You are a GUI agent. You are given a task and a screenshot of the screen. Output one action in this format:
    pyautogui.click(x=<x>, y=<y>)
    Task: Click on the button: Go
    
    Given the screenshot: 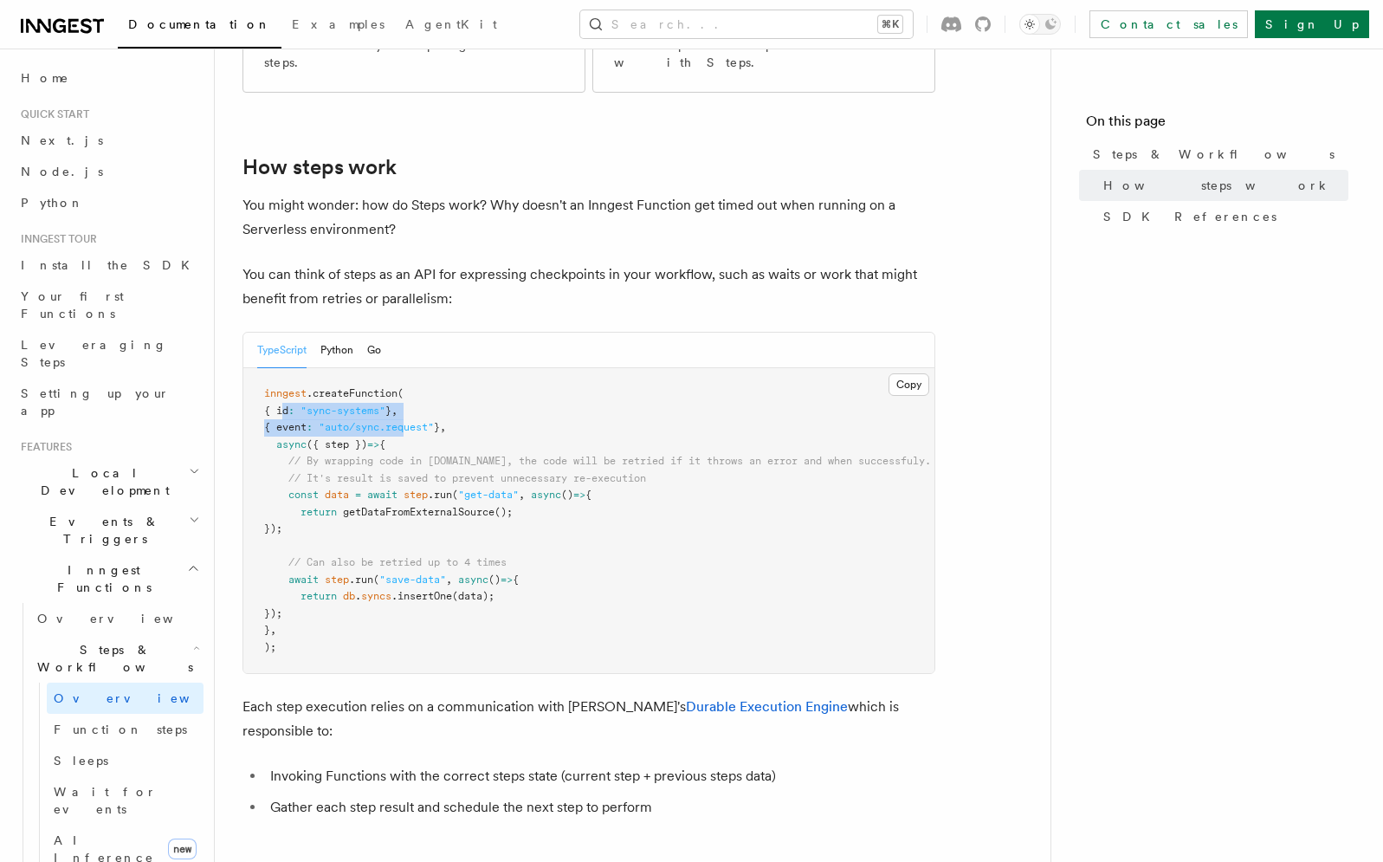 What is the action you would take?
    pyautogui.click(x=374, y=350)
    